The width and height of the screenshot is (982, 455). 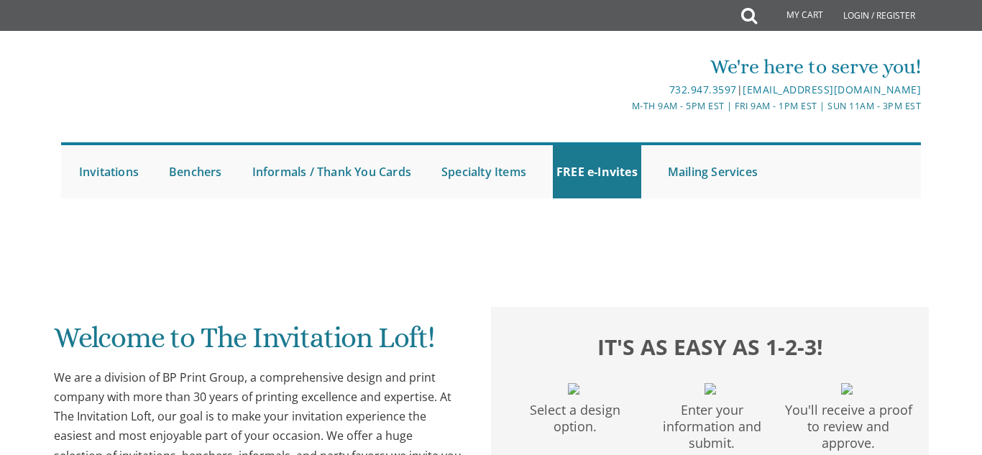 I want to click on div: We're here to serve you!, so click(x=635, y=67).